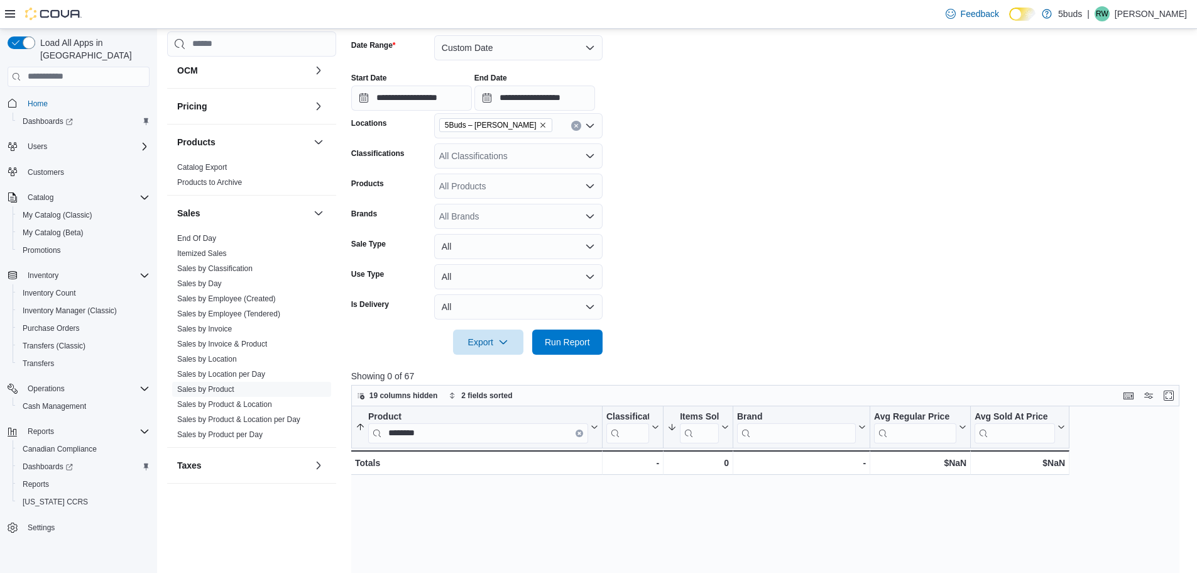 This screenshot has height=573, width=1197. I want to click on span: Purchase Orders, so click(51, 328).